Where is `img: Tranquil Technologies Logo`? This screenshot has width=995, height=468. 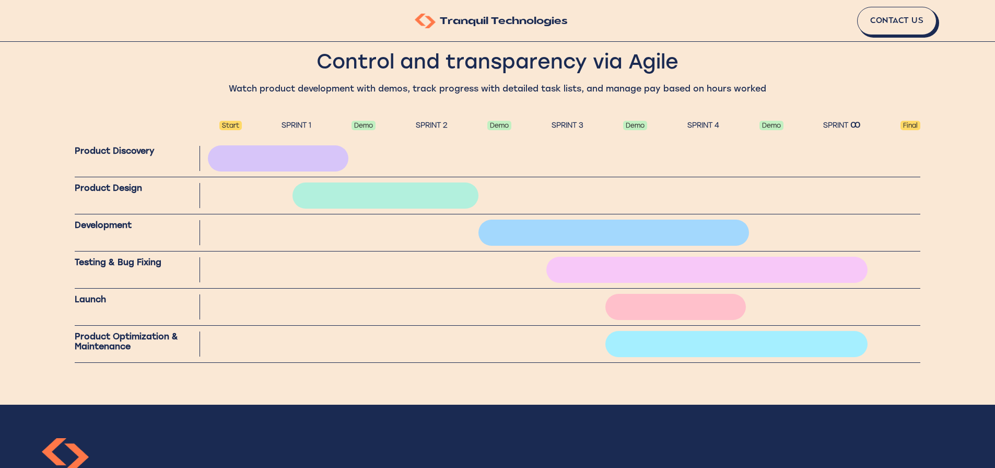 img: Tranquil Technologies Logo is located at coordinates (425, 21).